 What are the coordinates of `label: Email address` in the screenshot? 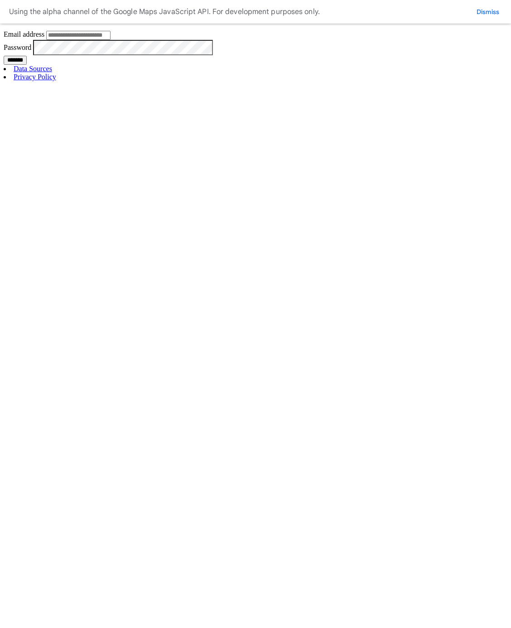 It's located at (24, 34).